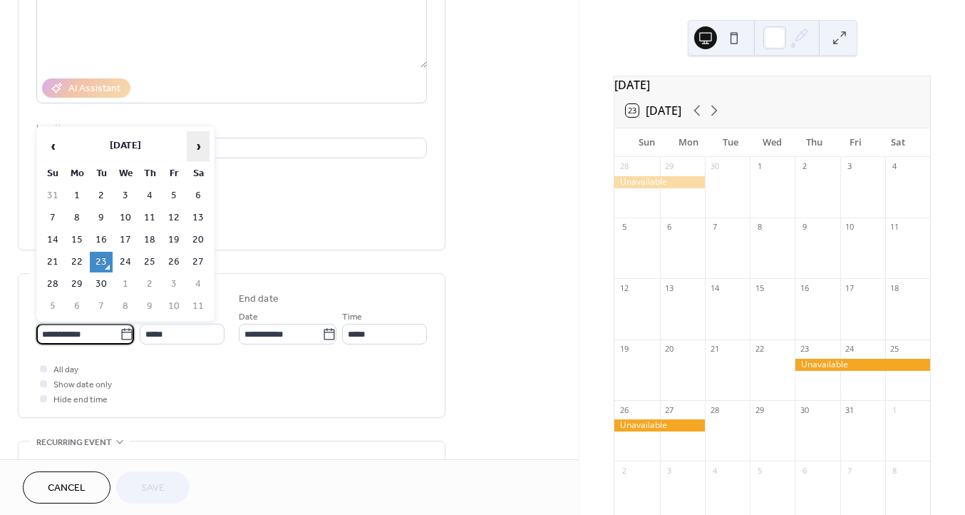 The image size is (965, 515). What do you see at coordinates (150, 262) in the screenshot?
I see `td: 25` at bounding box center [150, 262].